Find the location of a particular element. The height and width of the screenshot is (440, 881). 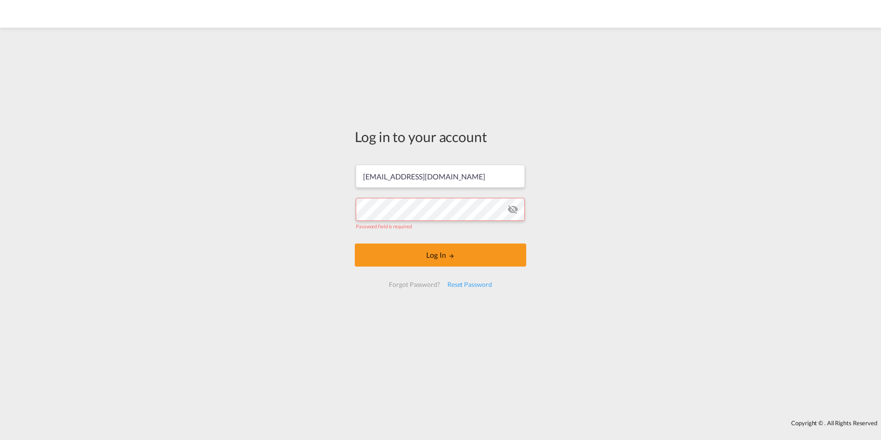

div: Reset Password is located at coordinates (470, 284).